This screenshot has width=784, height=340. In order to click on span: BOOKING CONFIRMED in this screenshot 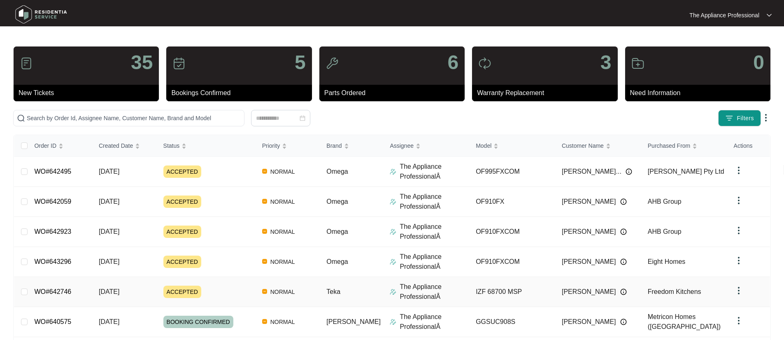, I will do `click(198, 322)`.